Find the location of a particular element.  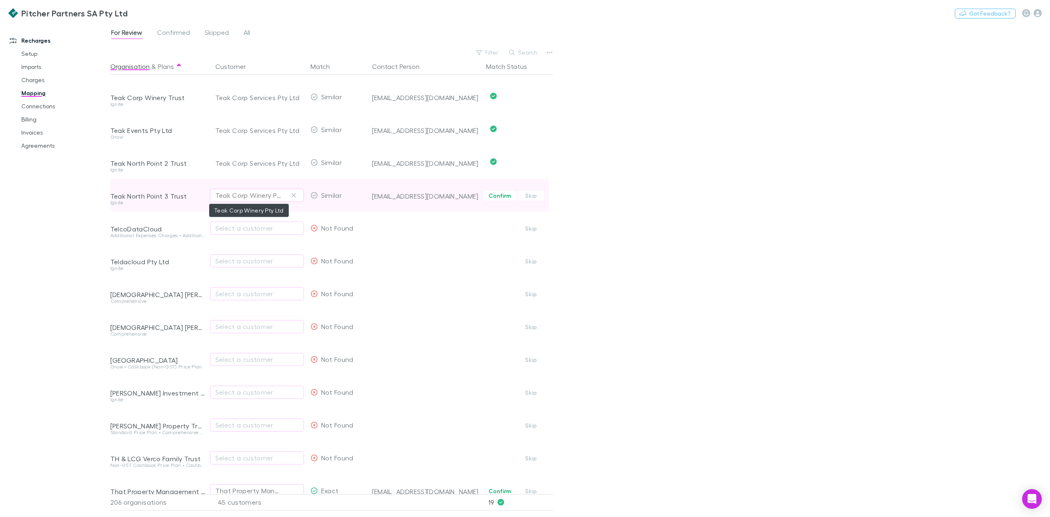

div: Additional Expenses Charges • Additional Project Charges • Ultimate 10 Price Plan is located at coordinates (158, 235).